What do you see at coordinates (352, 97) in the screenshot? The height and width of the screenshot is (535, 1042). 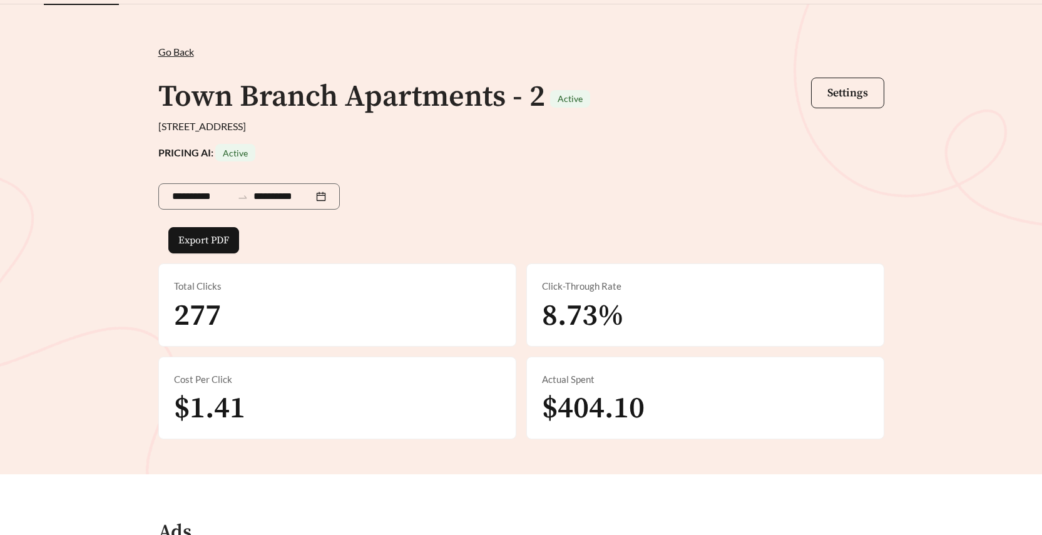 I see `h1: Town Branch Apartments - 2` at bounding box center [352, 97].